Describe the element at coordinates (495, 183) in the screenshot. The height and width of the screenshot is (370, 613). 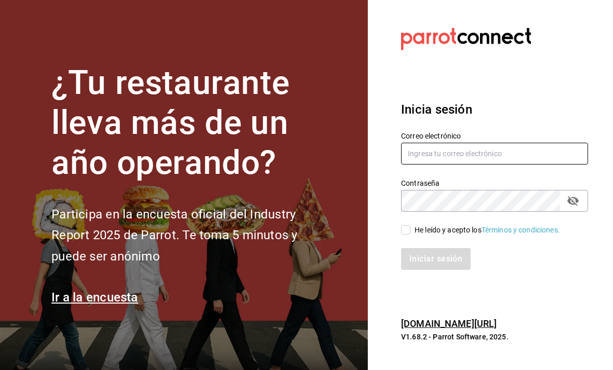
I see `label: Contraseña` at that location.